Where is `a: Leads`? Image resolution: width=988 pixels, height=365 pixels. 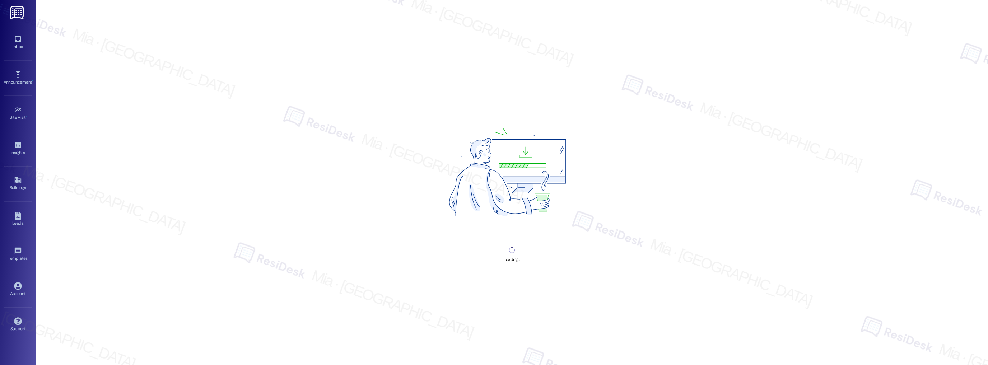 a: Leads is located at coordinates (18, 219).